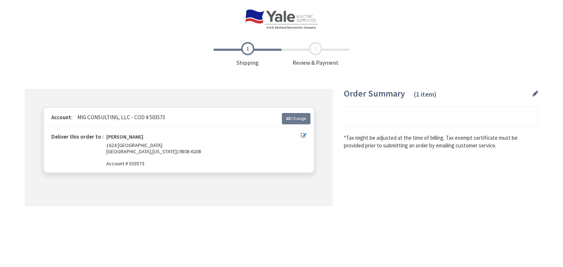 This screenshot has height=267, width=563. What do you see at coordinates (119, 117) in the screenshot?
I see `span: MIG CONSULTING, LLC - COD # 503573` at bounding box center [119, 117].